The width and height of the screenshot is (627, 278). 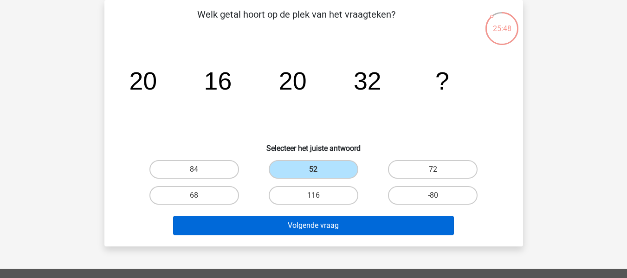 What do you see at coordinates (367, 81) in the screenshot?
I see `tspan: 32` at bounding box center [367, 81].